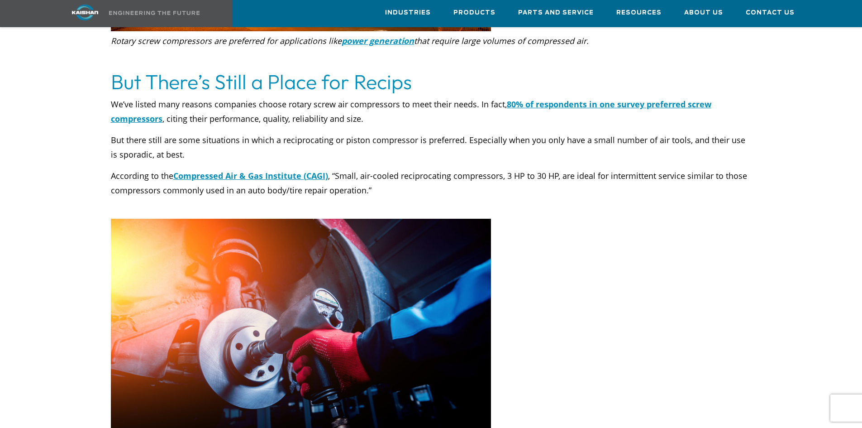 The height and width of the screenshot is (428, 862). I want to click on span: Industries, so click(408, 13).